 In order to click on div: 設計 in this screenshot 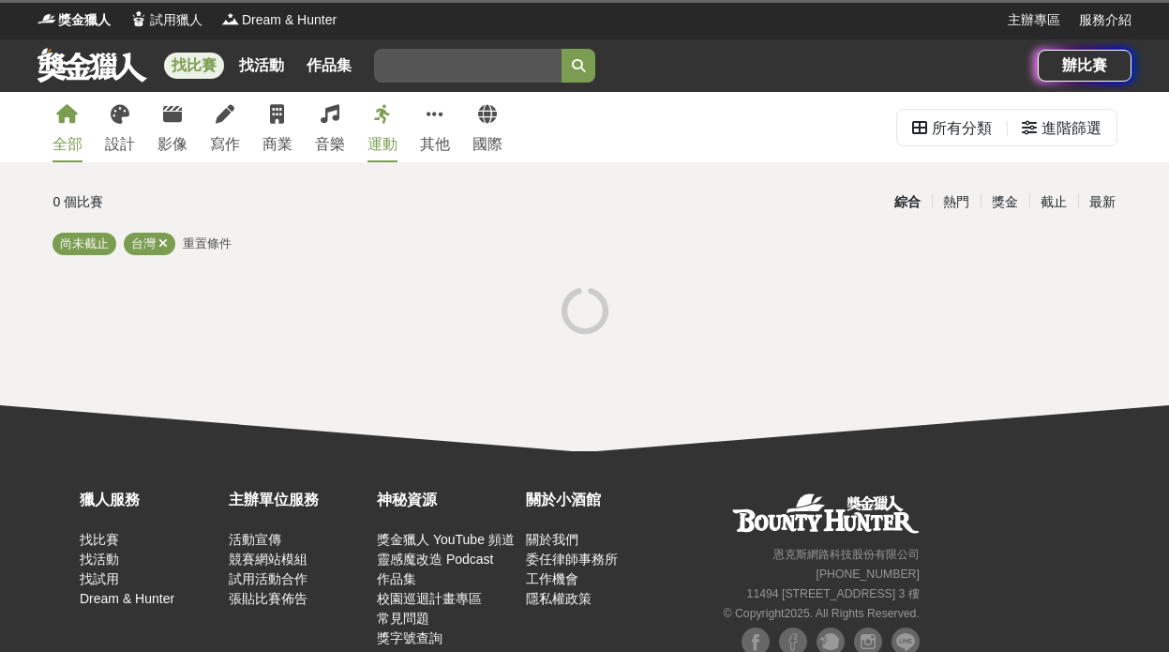, I will do `click(120, 144)`.